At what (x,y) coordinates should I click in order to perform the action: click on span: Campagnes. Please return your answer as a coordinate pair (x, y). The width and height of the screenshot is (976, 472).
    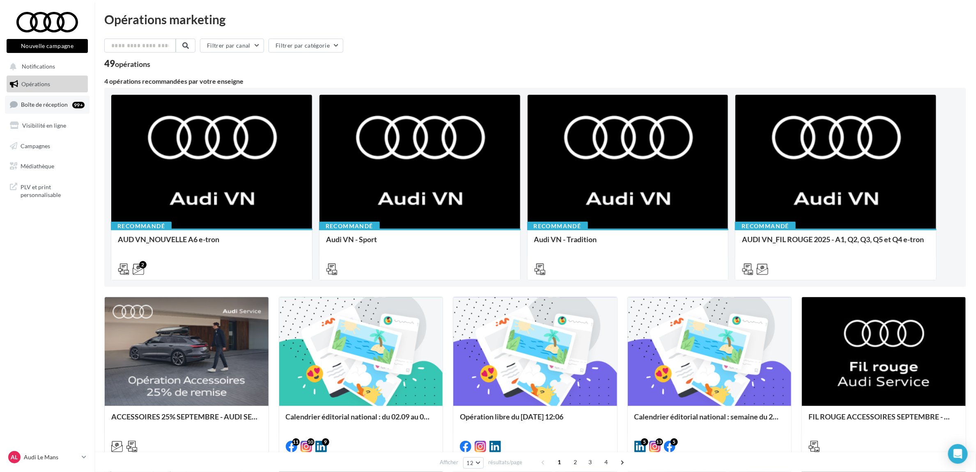
    Looking at the image, I should click on (35, 145).